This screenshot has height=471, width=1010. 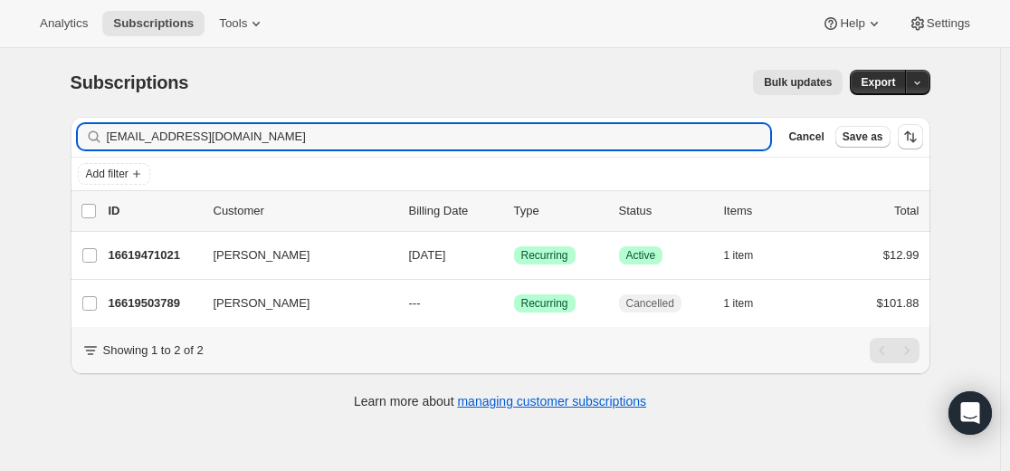 I want to click on span: Settings, so click(x=949, y=24).